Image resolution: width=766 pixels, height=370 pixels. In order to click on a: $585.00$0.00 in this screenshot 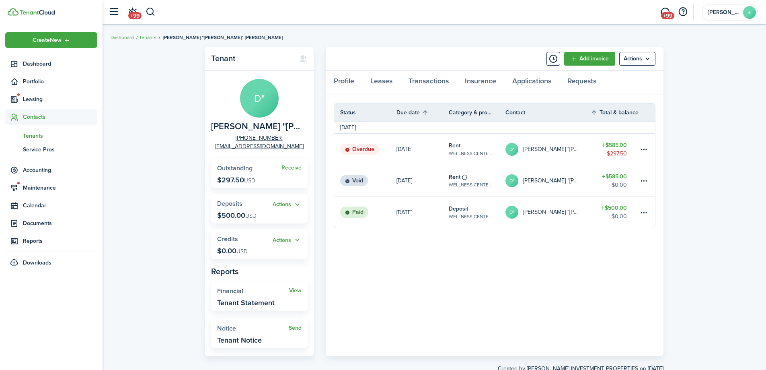, I will do `click(615, 180)`.